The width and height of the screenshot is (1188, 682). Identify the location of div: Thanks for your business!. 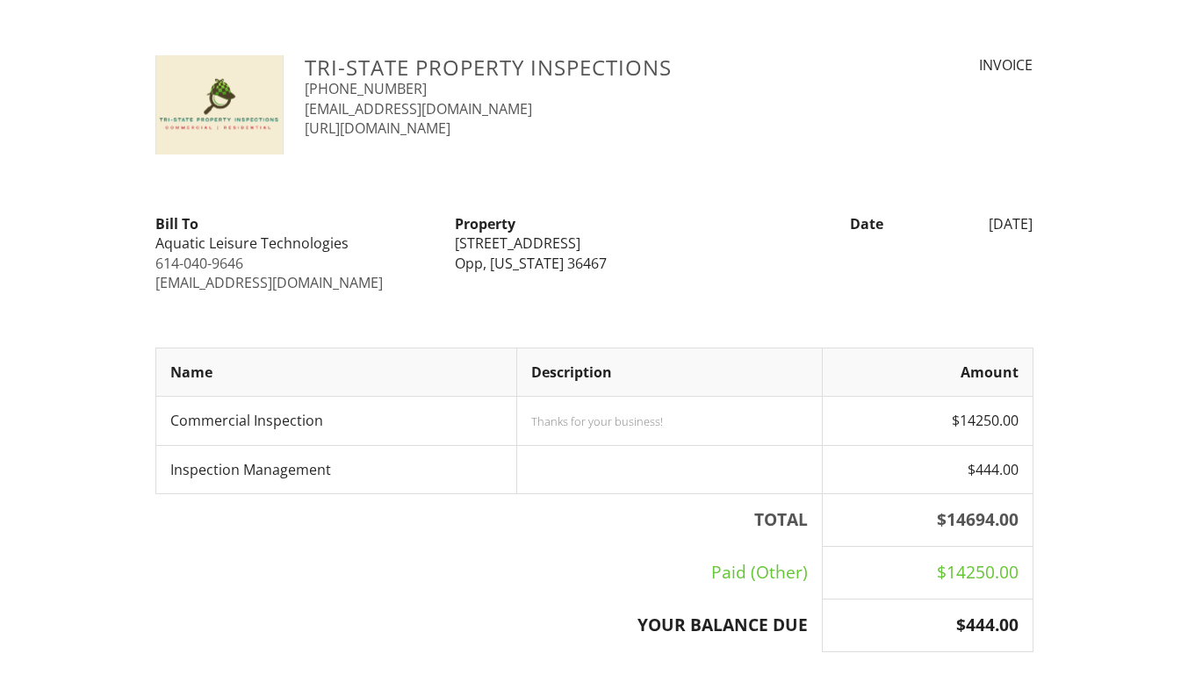
(669, 422).